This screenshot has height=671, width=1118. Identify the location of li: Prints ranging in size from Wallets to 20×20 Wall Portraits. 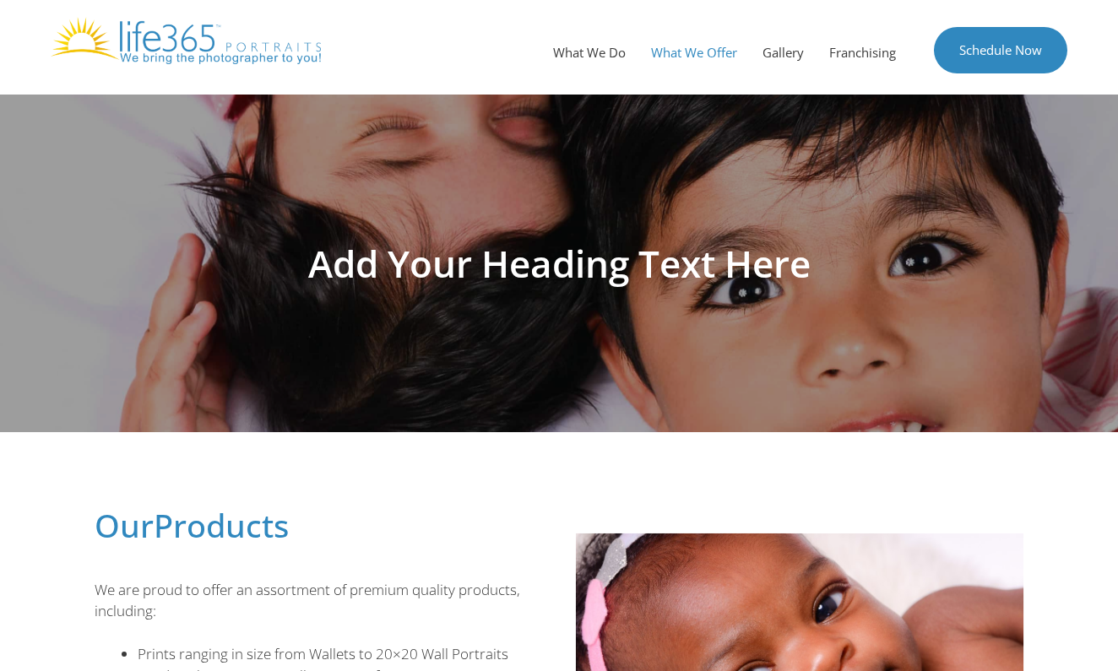
(339, 654).